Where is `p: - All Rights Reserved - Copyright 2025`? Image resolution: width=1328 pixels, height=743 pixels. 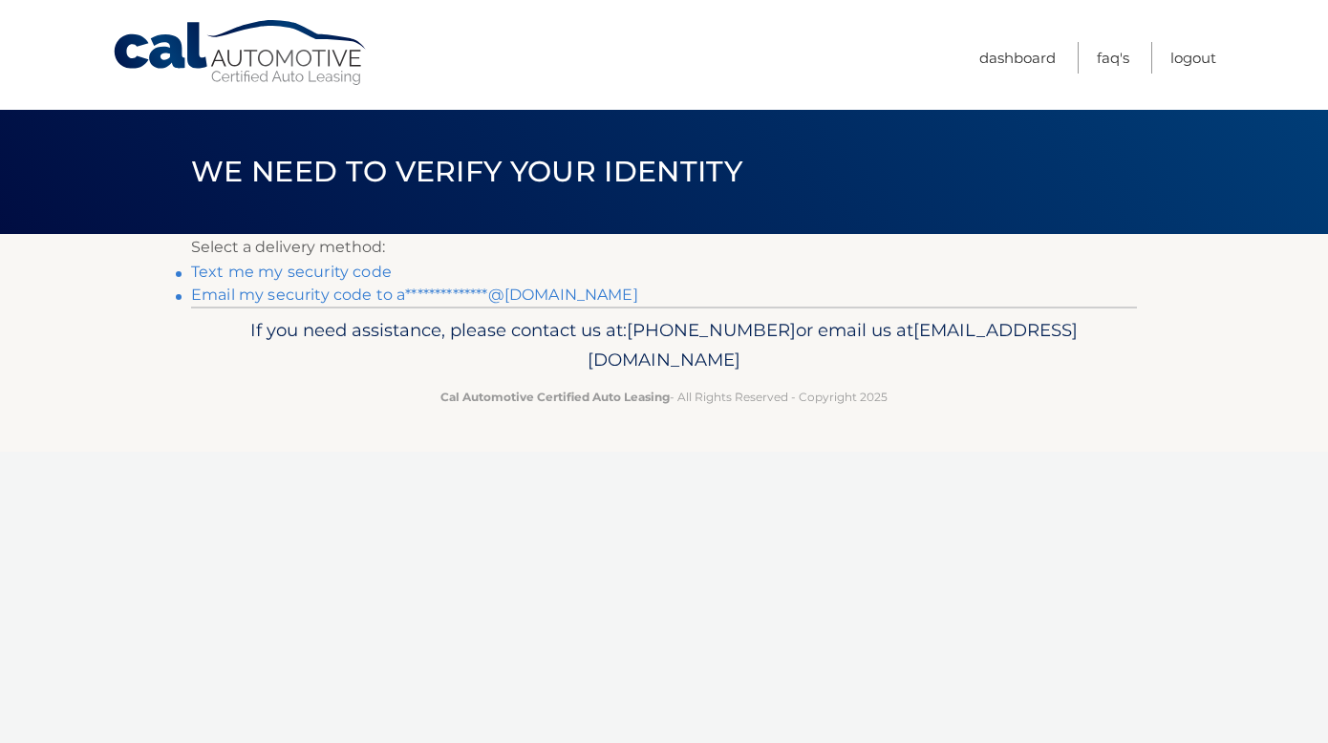
p: - All Rights Reserved - Copyright 2025 is located at coordinates (664, 396).